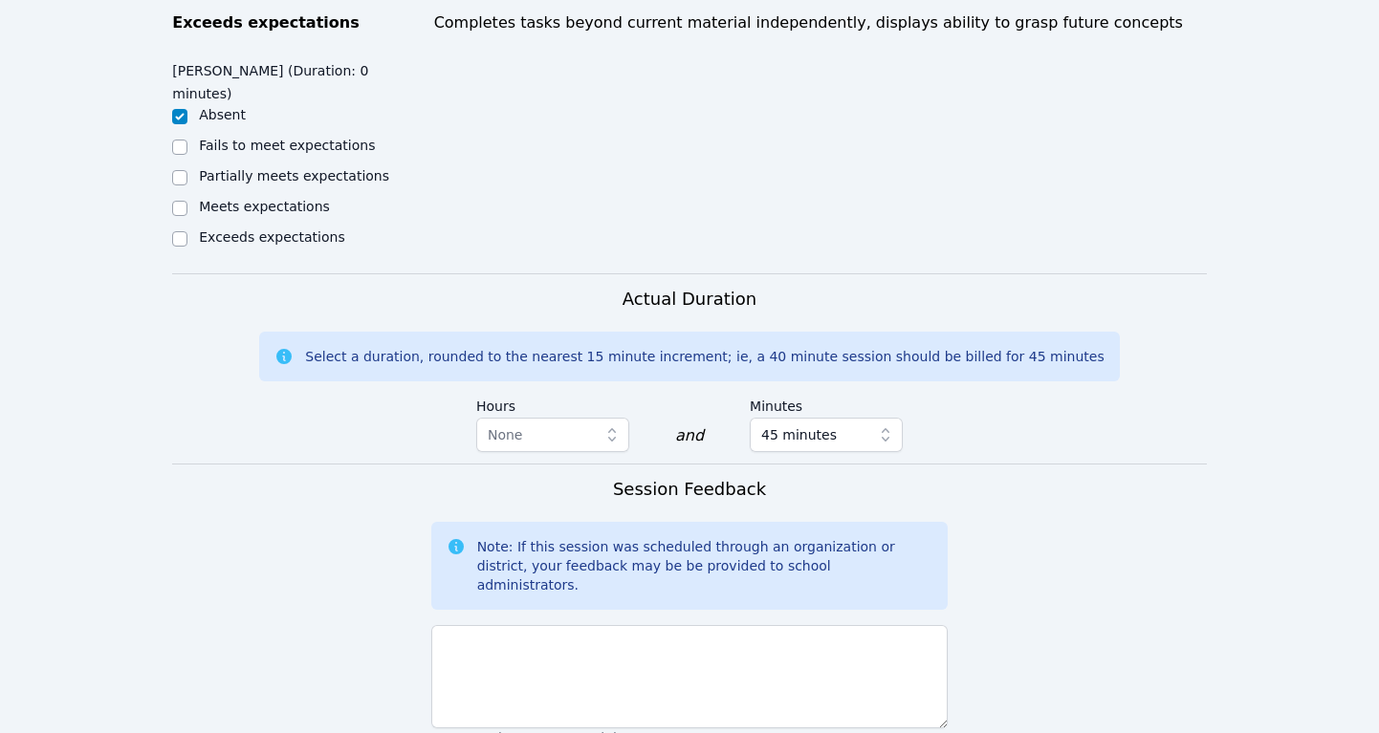 The height and width of the screenshot is (733, 1379). I want to click on div: Note: If this session was scheduled through an organization or district, your feedback may be be ..., so click(705, 566).